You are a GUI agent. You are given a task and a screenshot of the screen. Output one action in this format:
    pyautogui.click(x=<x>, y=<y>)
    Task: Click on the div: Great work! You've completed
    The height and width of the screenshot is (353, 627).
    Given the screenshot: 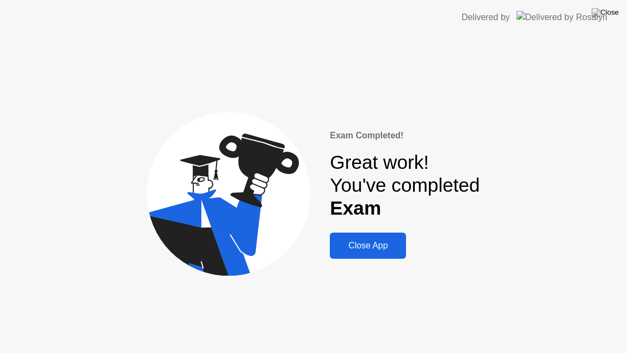 What is the action you would take?
    pyautogui.click(x=405, y=185)
    